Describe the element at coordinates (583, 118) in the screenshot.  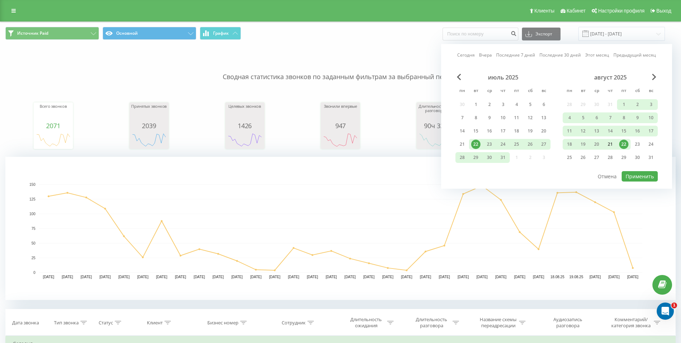
I see `div: 5` at that location.